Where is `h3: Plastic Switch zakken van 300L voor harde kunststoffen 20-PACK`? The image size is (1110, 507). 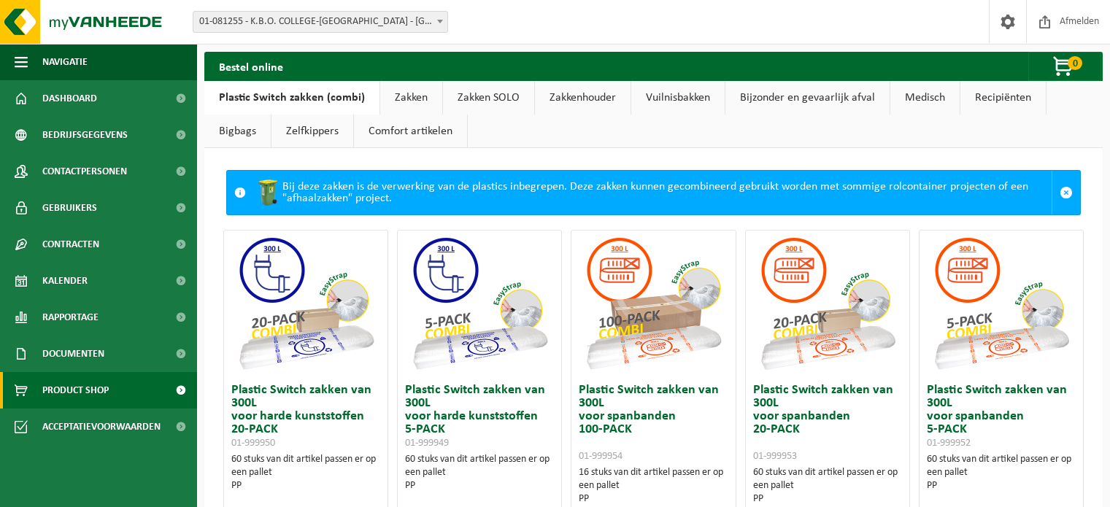
h3: Plastic Switch zakken van 300L voor harde kunststoffen 20-PACK is located at coordinates (306, 417).